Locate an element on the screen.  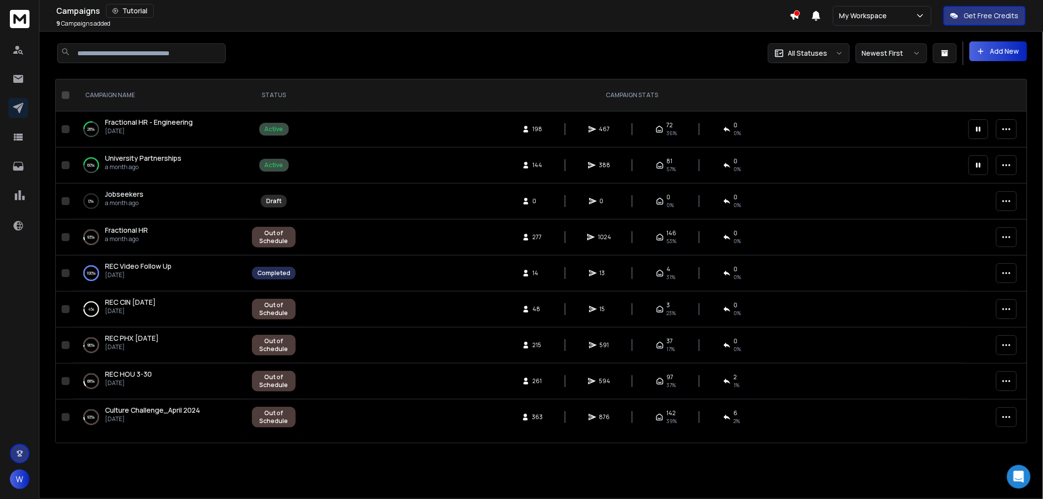
th: STATUS is located at coordinates (274, 95).